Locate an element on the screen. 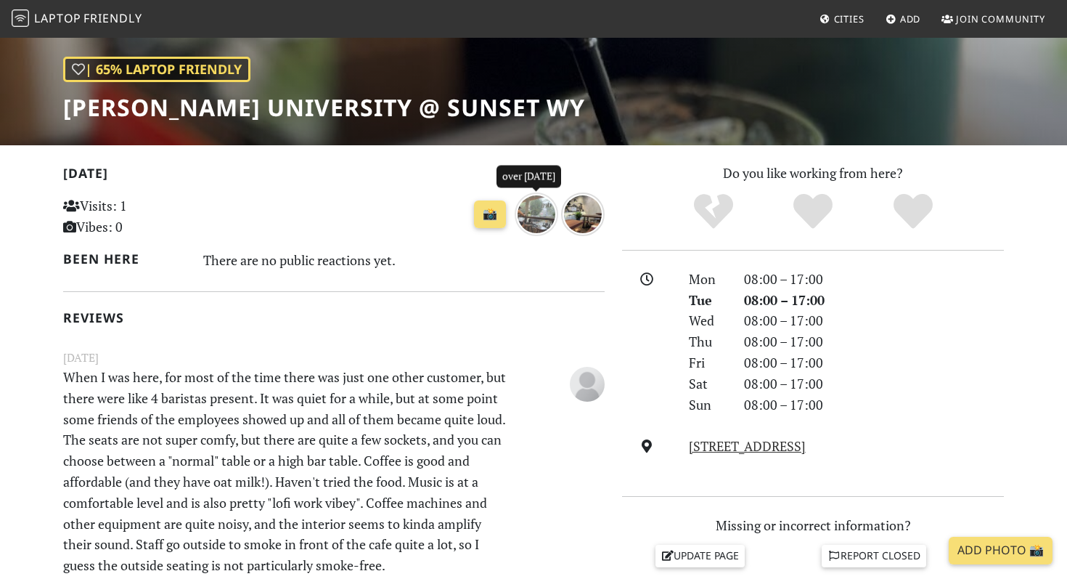 This screenshot has width=1067, height=579. a: LaptopFriendly LaptopFriendly is located at coordinates (77, 19).